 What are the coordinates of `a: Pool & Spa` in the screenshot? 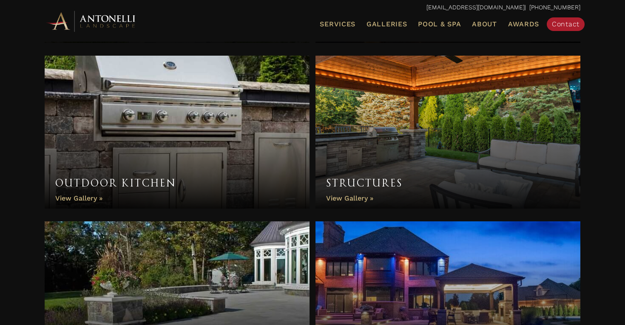 It's located at (439, 24).